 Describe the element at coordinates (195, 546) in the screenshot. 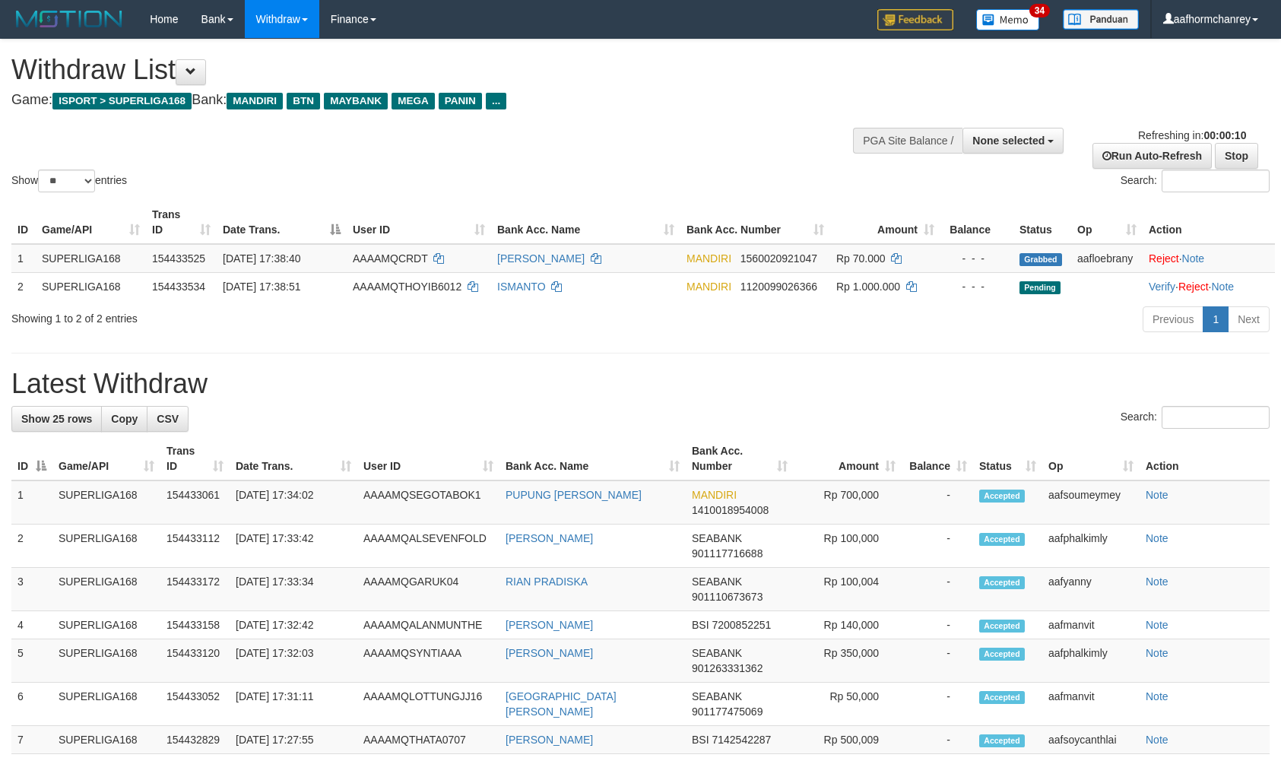

I see `td: 154433112` at that location.